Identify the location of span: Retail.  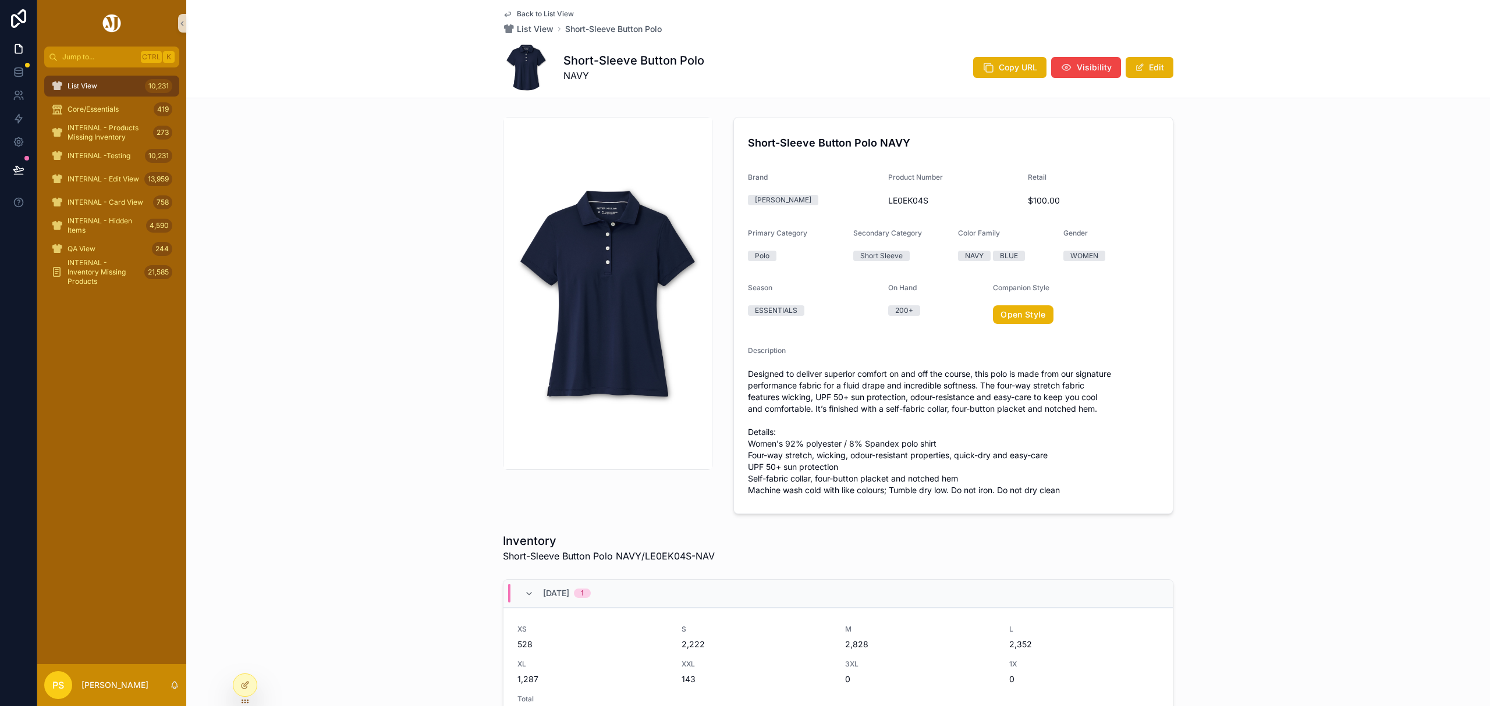
(1037, 177).